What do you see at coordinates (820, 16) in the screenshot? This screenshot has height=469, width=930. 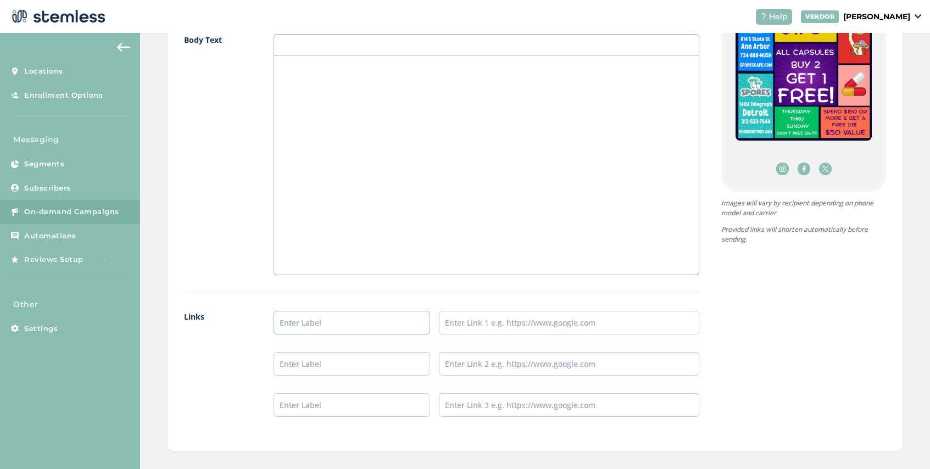 I see `div: VENDOR` at bounding box center [820, 16].